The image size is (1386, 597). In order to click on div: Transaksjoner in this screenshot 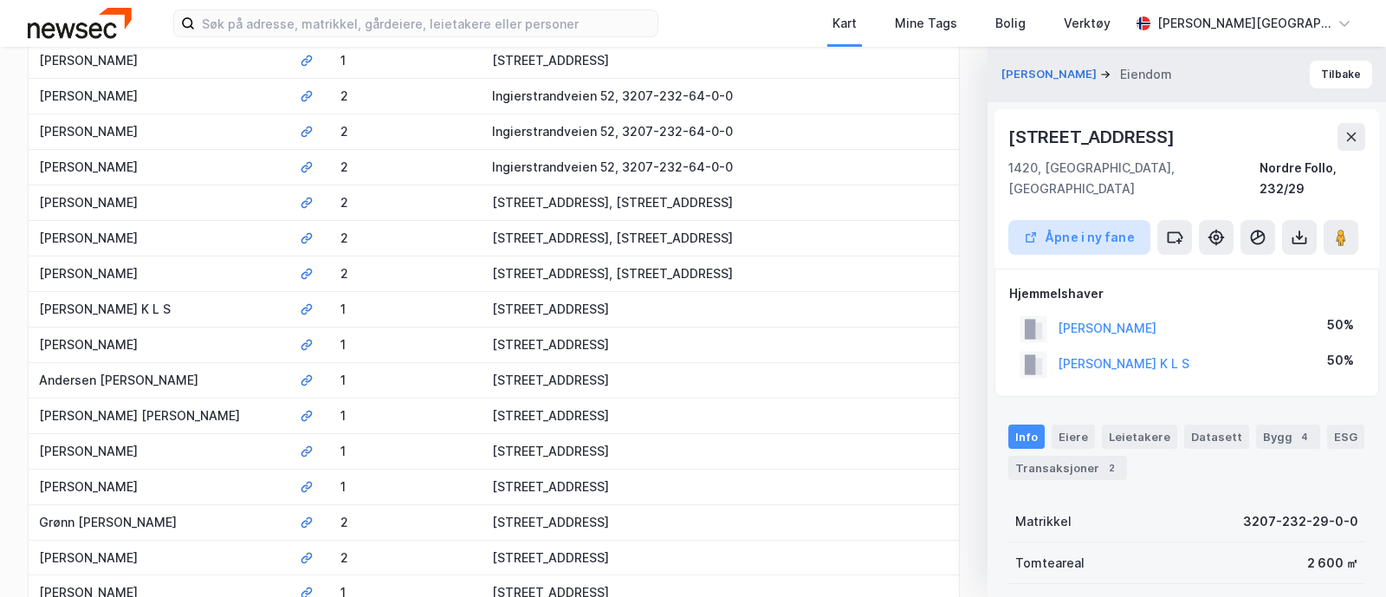, I will do `click(1067, 468)`.